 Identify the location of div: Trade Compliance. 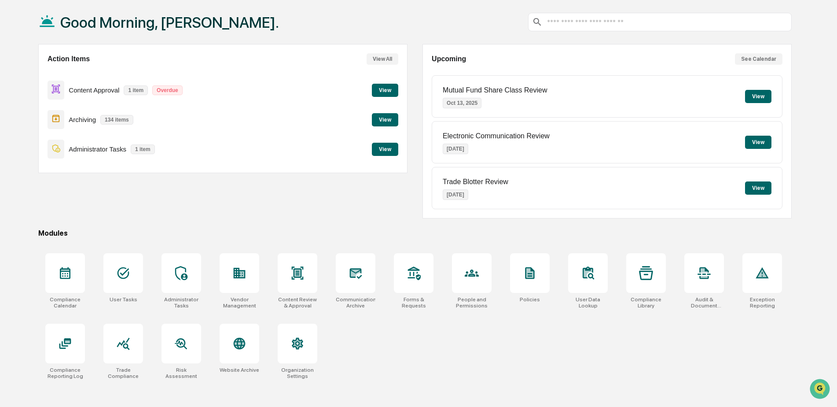
(123, 373).